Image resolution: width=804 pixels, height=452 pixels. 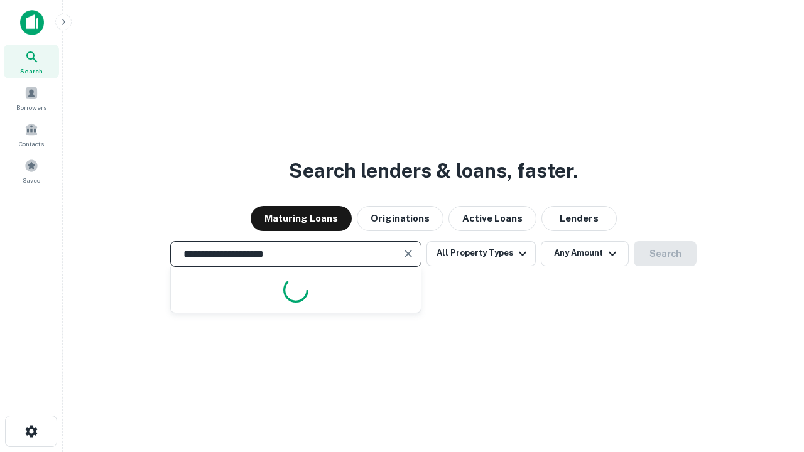 What do you see at coordinates (31, 62) in the screenshot?
I see `div: Search` at bounding box center [31, 62].